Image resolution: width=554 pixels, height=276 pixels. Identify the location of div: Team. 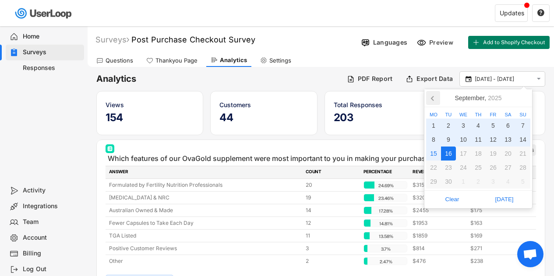
(52, 222).